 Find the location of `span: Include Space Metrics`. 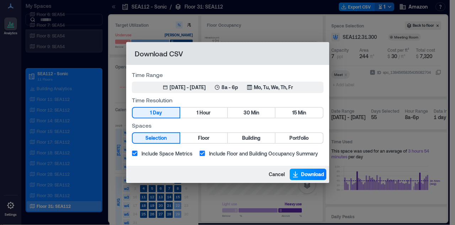

span: Include Space Metrics is located at coordinates (167, 153).